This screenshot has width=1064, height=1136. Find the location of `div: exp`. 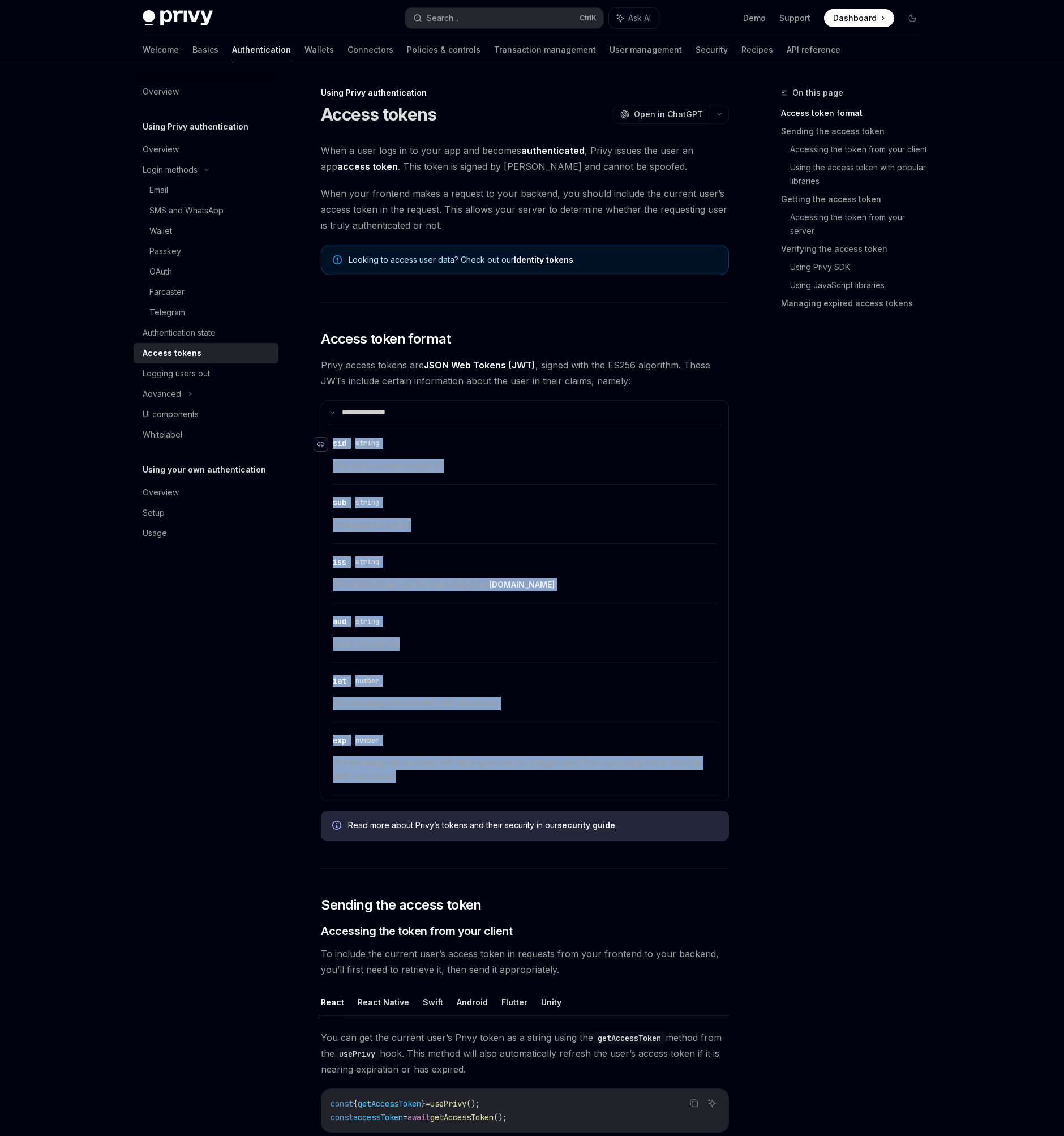

div: exp is located at coordinates (340, 740).